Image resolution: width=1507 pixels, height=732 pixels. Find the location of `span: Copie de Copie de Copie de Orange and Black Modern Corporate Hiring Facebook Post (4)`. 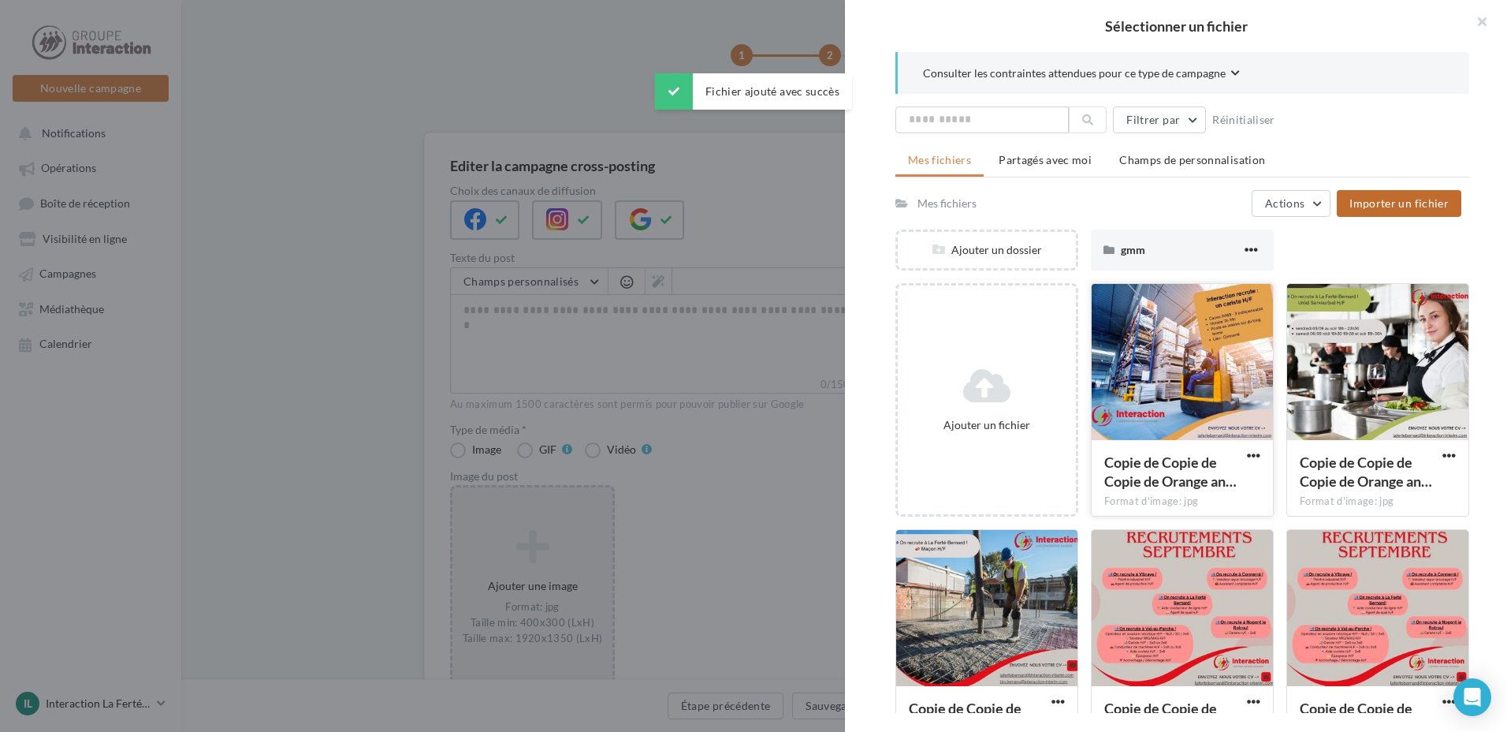

span: Copie de Copie de Copie de Orange and Black Modern Corporate Hiring Facebook Post (4) is located at coordinates (1171, 471).